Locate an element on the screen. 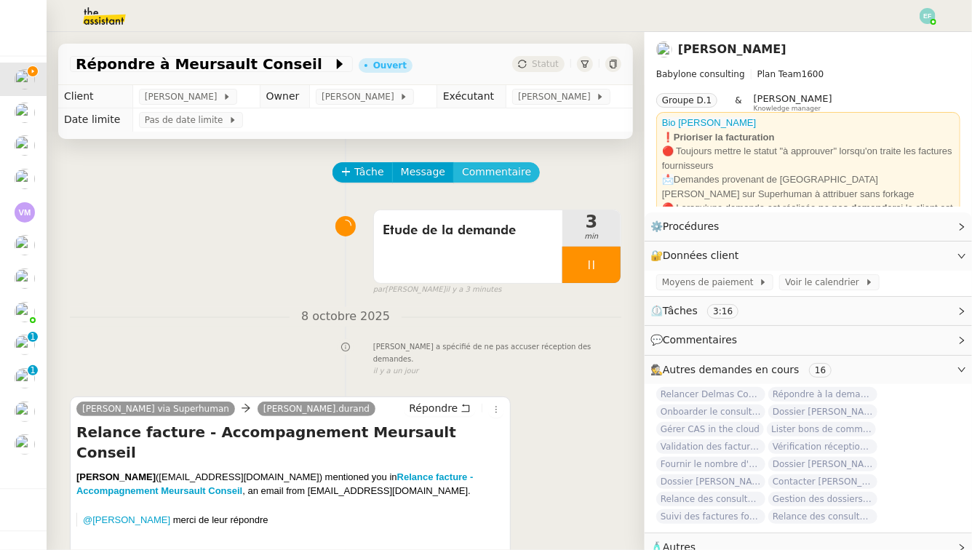 This screenshot has height=550, width=972. span: 8 octobre 2025 is located at coordinates (346, 317).